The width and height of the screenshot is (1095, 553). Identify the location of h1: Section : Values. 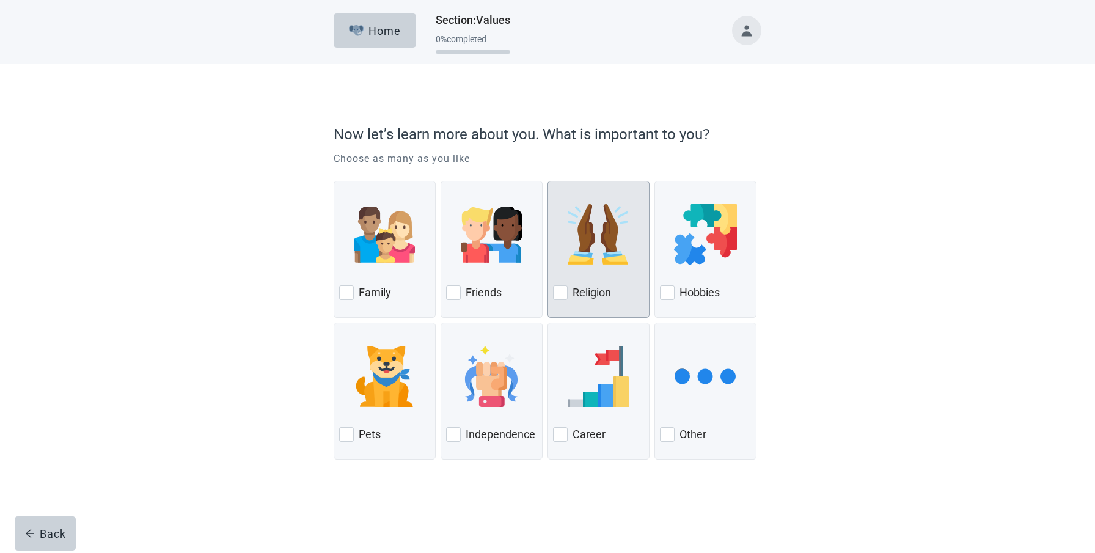
(473, 20).